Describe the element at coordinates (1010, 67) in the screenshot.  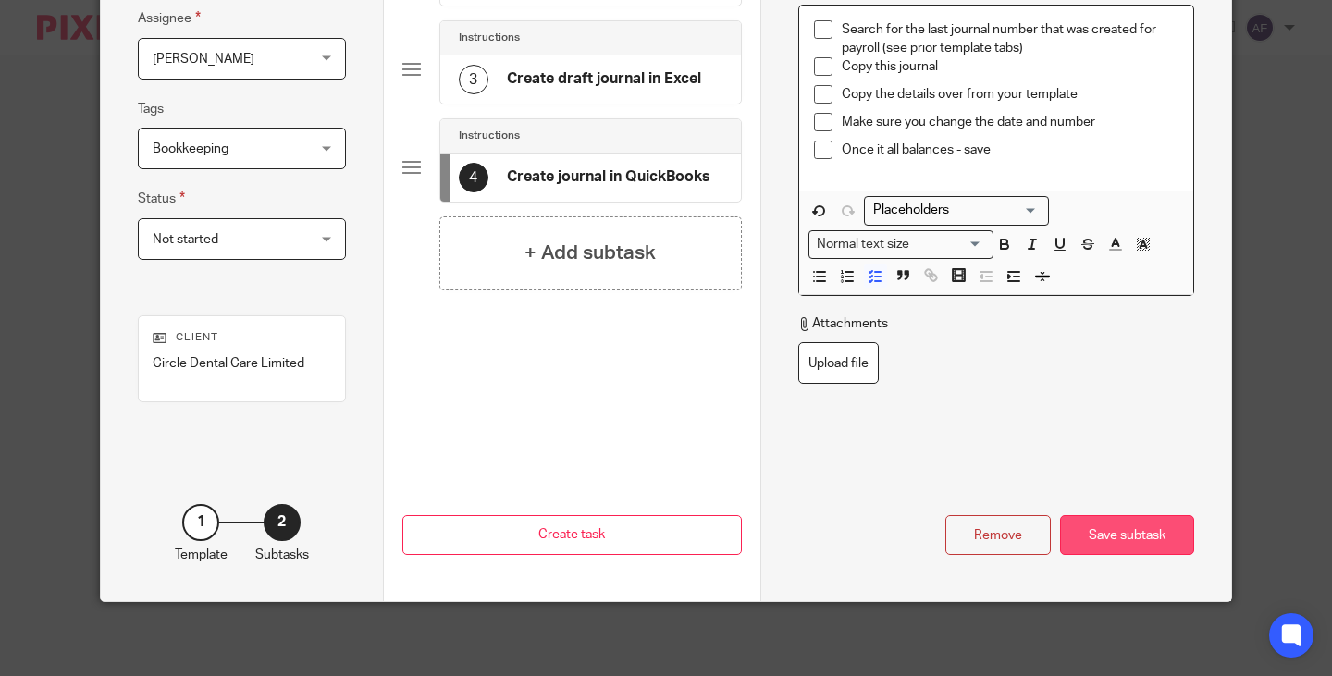
I see `p: Copy this journal` at that location.